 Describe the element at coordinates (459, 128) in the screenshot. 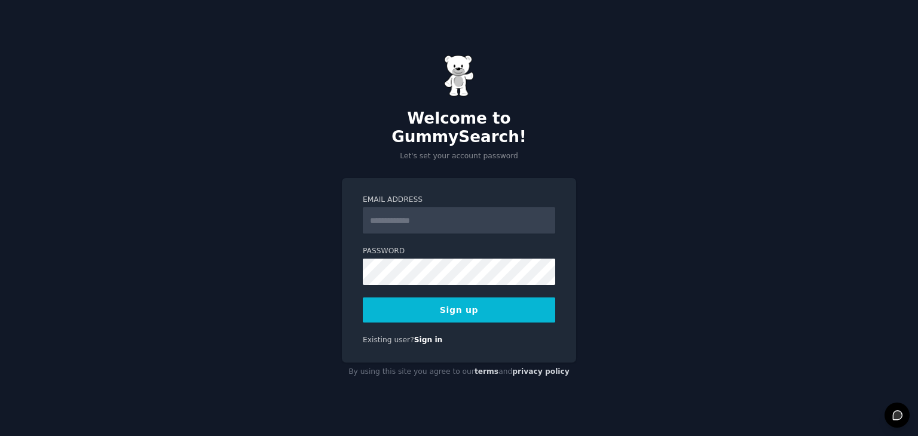

I see `h2: Welcome to GummySearch!` at that location.